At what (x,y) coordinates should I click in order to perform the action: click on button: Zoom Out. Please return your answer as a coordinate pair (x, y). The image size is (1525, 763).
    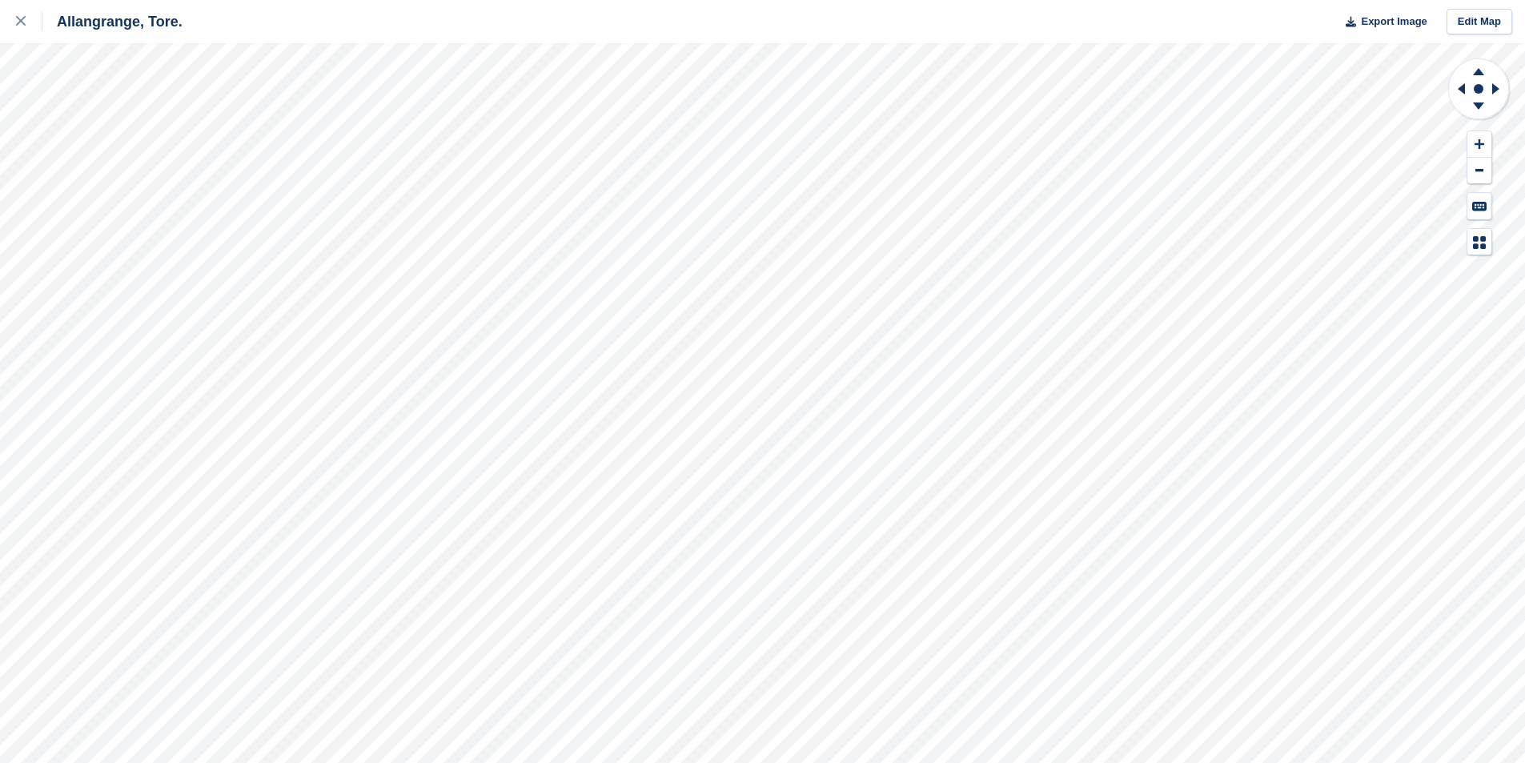
    Looking at the image, I should click on (1479, 171).